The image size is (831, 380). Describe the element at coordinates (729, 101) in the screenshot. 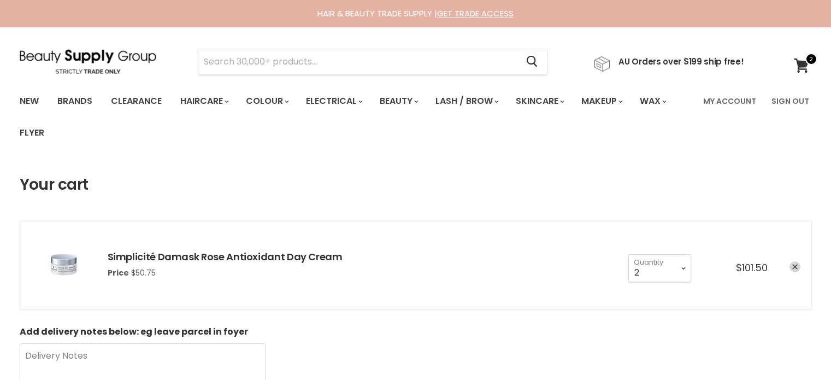

I see `a: My Account` at that location.